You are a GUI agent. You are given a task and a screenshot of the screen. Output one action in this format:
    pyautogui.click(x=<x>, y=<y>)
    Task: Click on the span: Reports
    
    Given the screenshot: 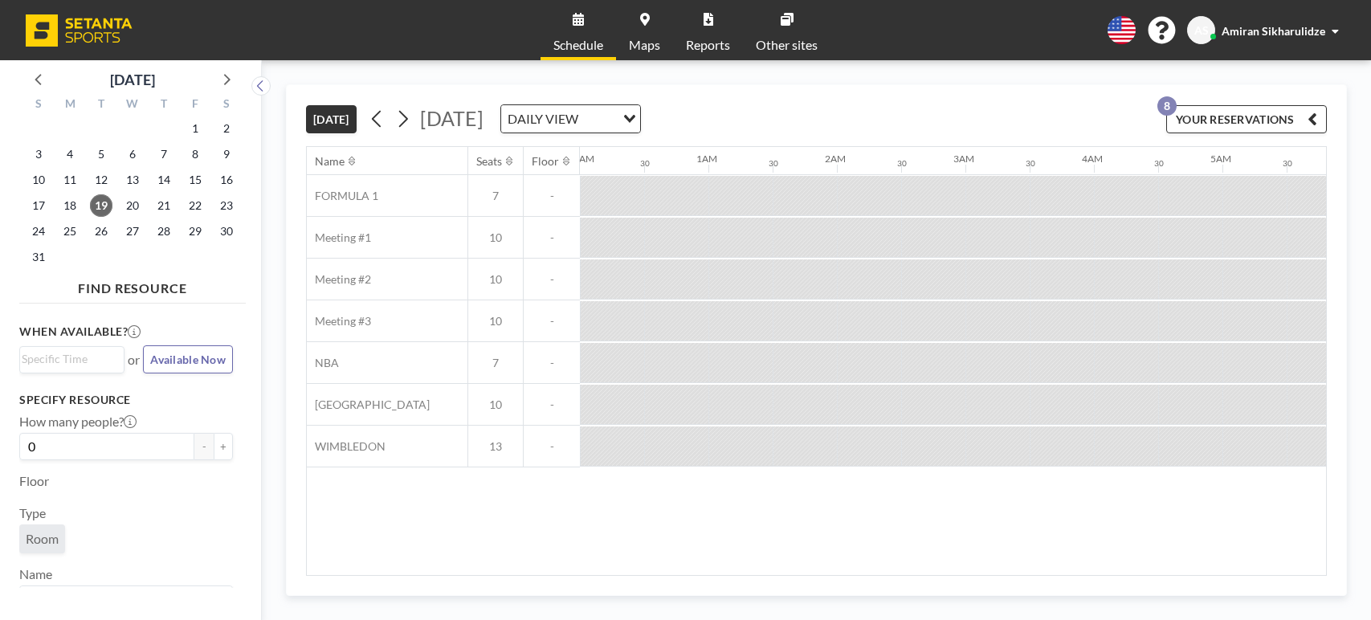 What is the action you would take?
    pyautogui.click(x=708, y=45)
    